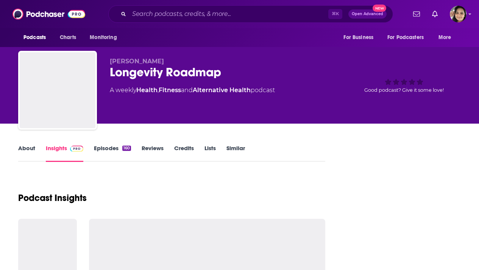 Image resolution: width=479 pixels, height=270 pixels. What do you see at coordinates (192, 90) in the screenshot?
I see `div: A weekly podcast` at bounding box center [192, 90].